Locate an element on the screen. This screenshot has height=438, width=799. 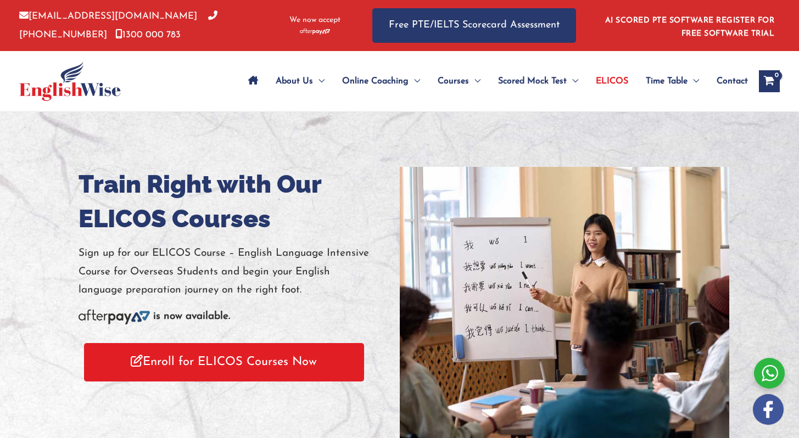
a: Online CoachingMenu Toggle is located at coordinates (381, 81).